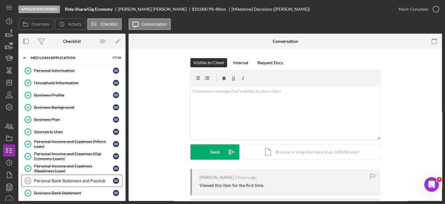 The height and width of the screenshot is (204, 445). What do you see at coordinates (285, 41) in the screenshot?
I see `div: Conversation` at bounding box center [285, 41].